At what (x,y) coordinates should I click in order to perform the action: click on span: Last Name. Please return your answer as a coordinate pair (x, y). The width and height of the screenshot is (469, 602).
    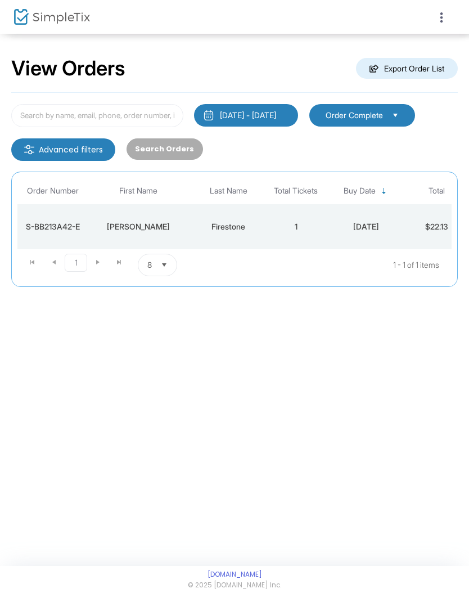
    Looking at the image, I should click on (228, 191).